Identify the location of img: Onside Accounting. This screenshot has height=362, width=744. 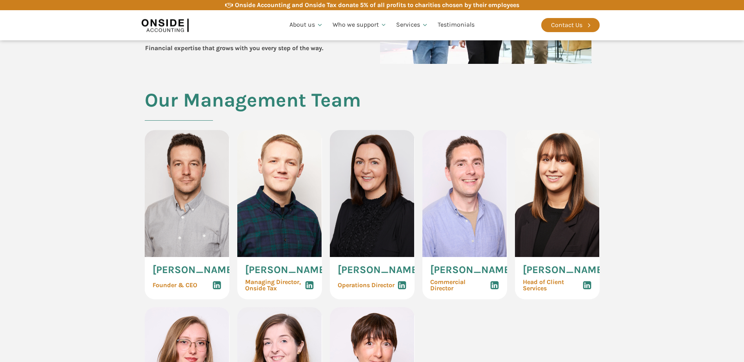
(165, 25).